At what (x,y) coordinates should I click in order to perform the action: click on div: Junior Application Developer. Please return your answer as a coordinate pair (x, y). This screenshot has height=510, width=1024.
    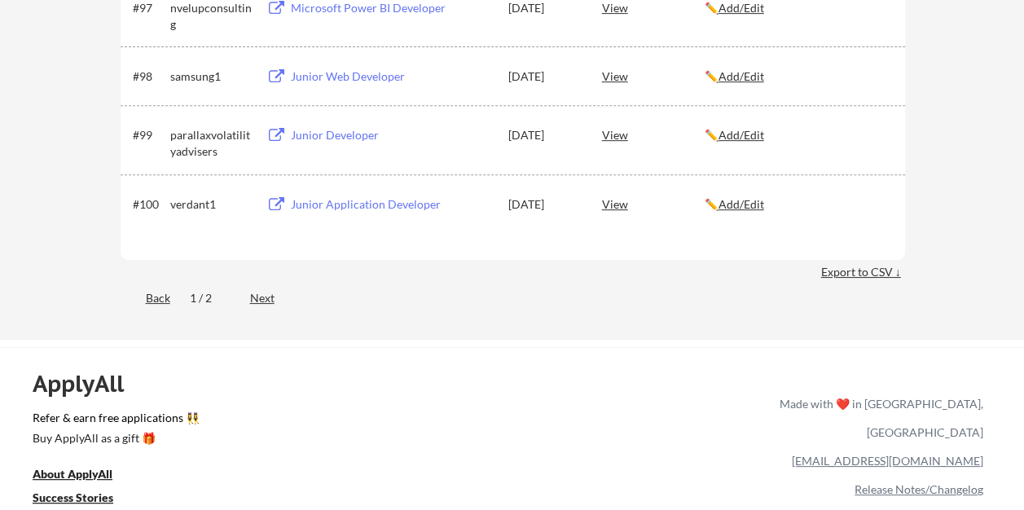
    Looking at the image, I should click on (392, 205).